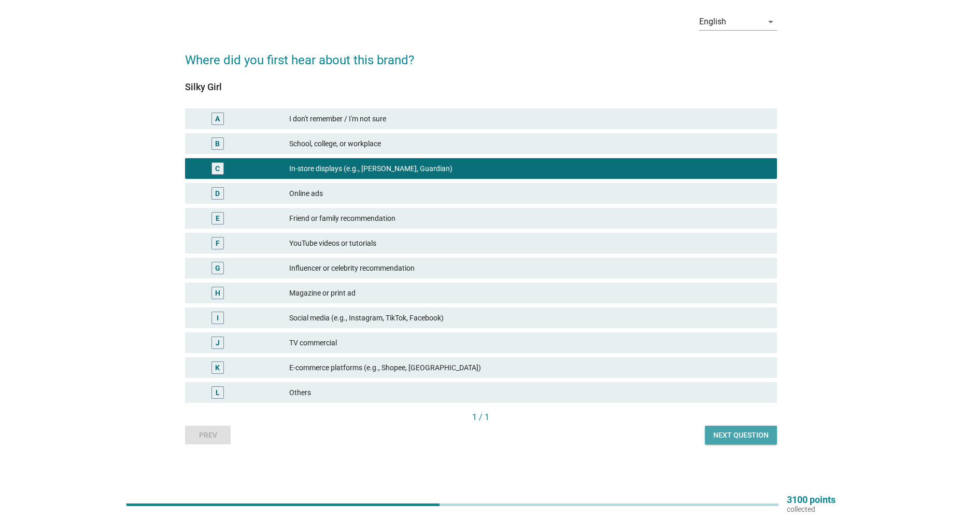  Describe the element at coordinates (741, 435) in the screenshot. I see `button: Next question` at that location.